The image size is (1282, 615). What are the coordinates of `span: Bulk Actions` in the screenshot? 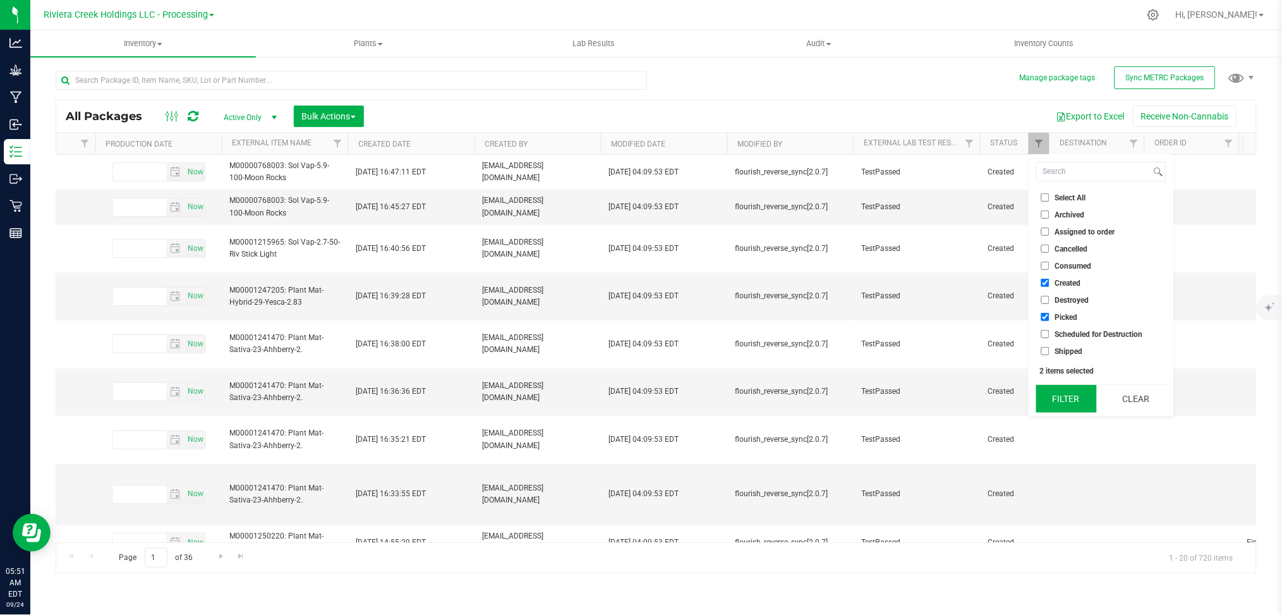 It's located at (328, 116).